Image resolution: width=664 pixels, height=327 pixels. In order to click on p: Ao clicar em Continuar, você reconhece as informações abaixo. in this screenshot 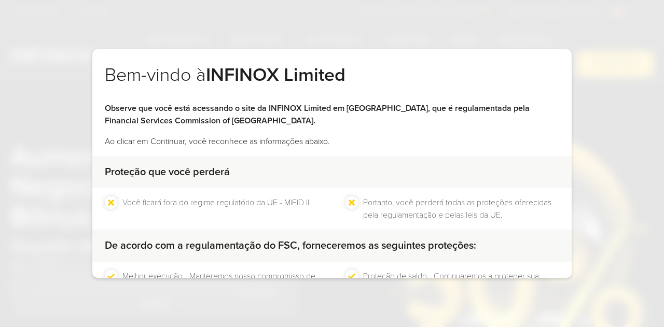, I will do `click(332, 142)`.